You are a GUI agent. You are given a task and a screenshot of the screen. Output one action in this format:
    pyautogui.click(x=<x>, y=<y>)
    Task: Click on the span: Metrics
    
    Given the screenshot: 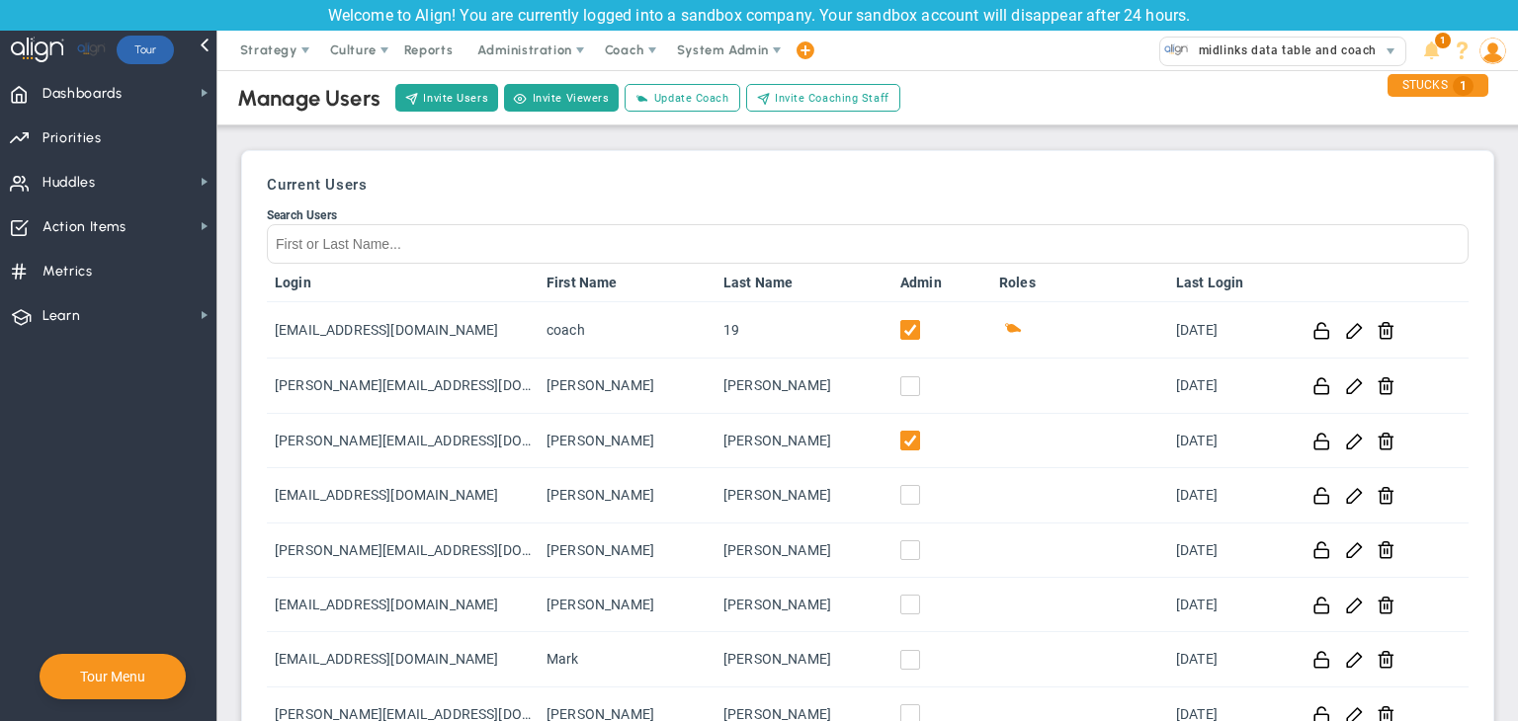 What is the action you would take?
    pyautogui.click(x=67, y=272)
    